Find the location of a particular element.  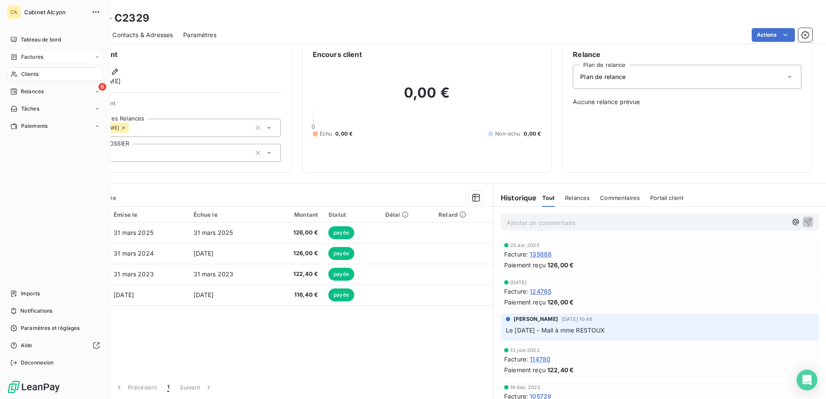

span: Aucune relance prévue is located at coordinates (687, 102).